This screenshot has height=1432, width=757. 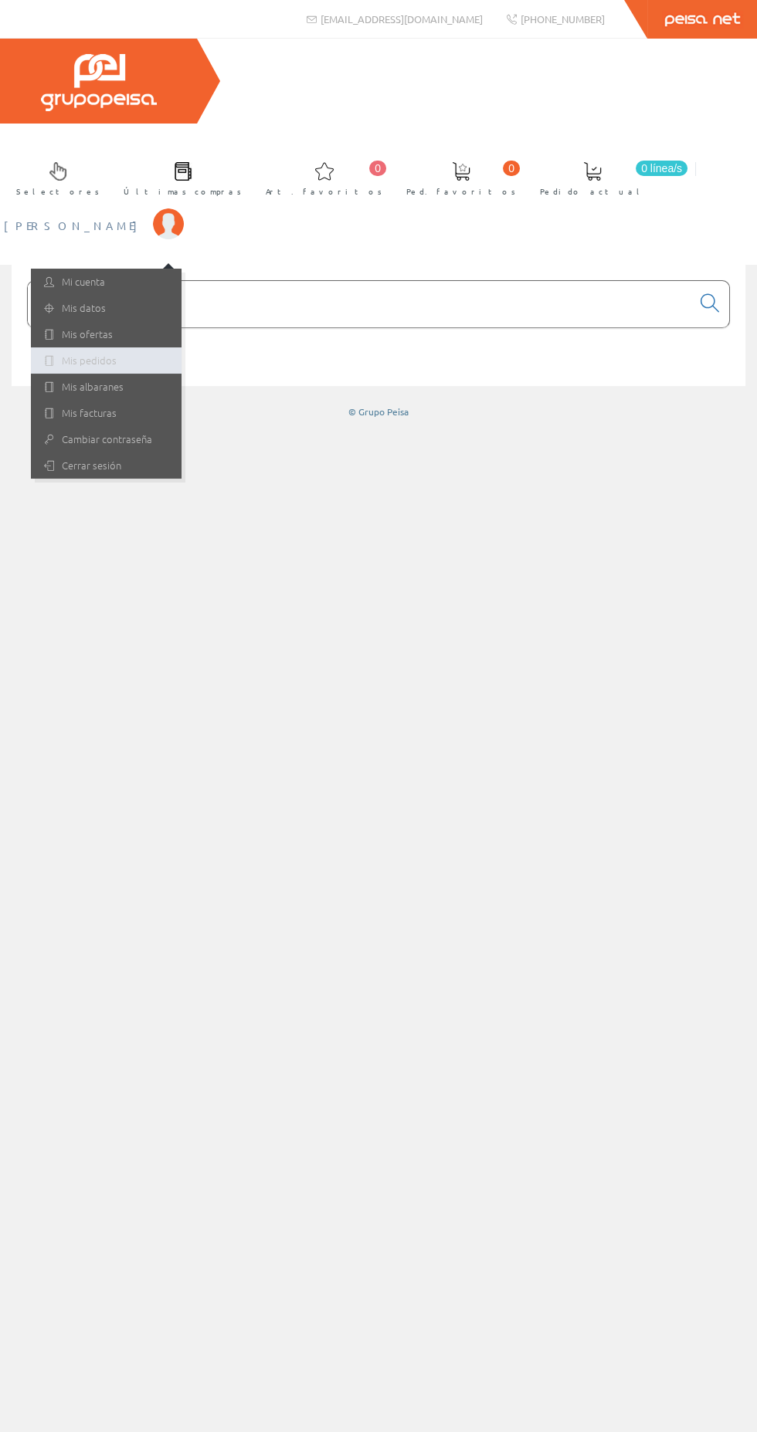 I want to click on a: Cambiar contraseña, so click(x=106, y=439).